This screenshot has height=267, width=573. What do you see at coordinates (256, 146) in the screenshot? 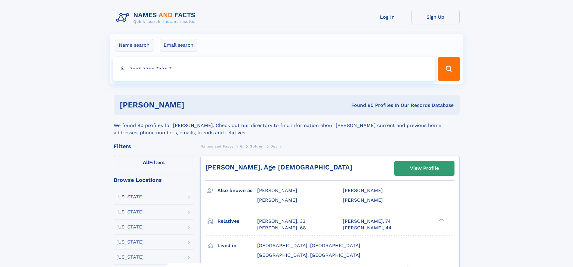
I see `span: Golden` at bounding box center [256, 146].